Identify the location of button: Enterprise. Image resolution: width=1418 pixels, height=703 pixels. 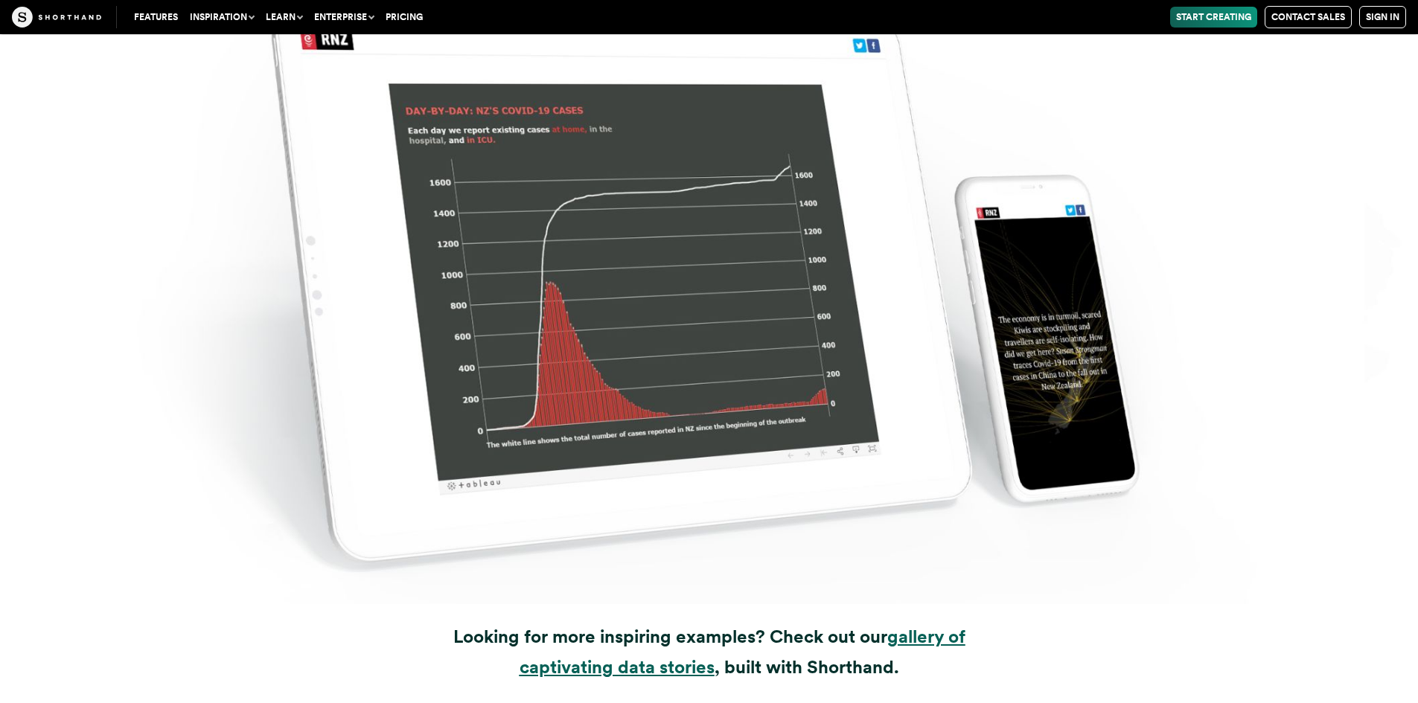
(344, 17).